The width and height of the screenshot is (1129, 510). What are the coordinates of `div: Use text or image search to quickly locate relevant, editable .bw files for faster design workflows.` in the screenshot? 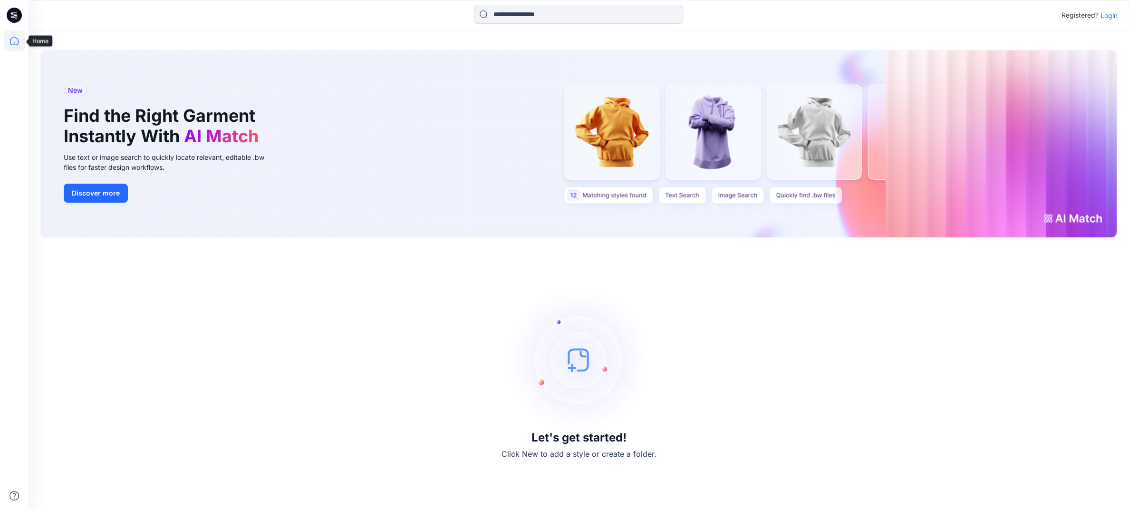 It's located at (171, 162).